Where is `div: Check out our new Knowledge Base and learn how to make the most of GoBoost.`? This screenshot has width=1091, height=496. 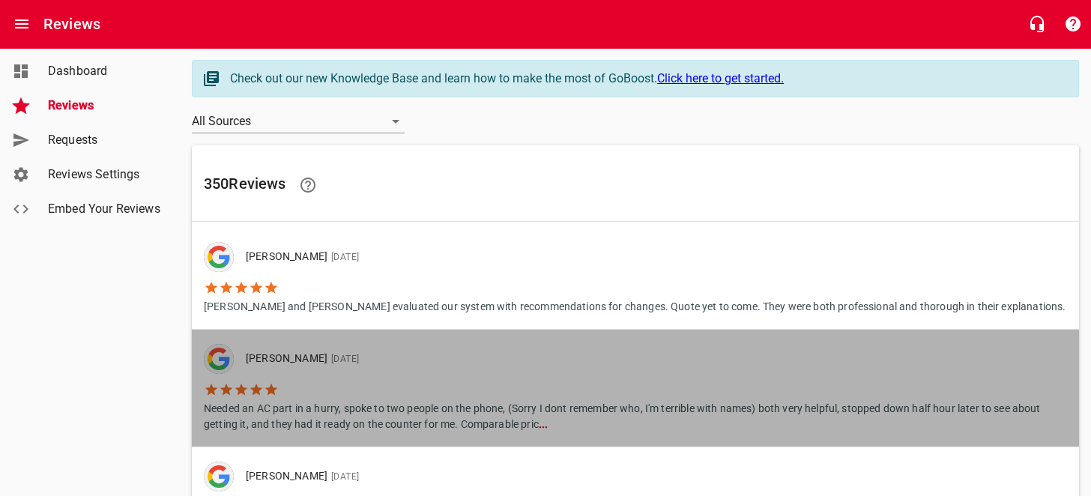
div: Check out our new Knowledge Base and learn how to make the most of GoBoost. is located at coordinates (647, 79).